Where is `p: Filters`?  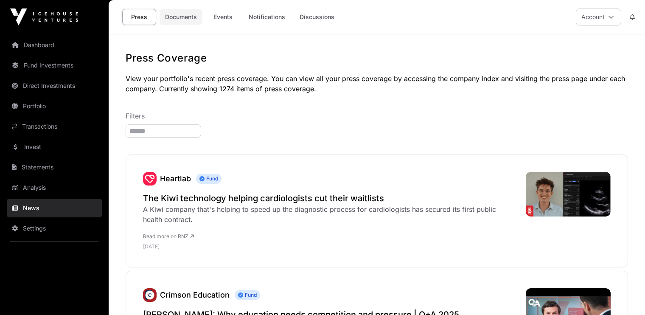
p: Filters is located at coordinates (377, 116).